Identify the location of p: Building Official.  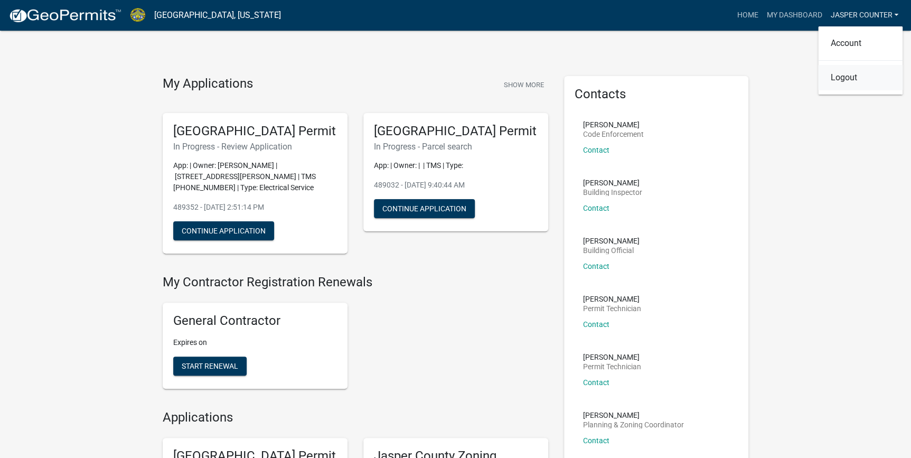
(611, 250).